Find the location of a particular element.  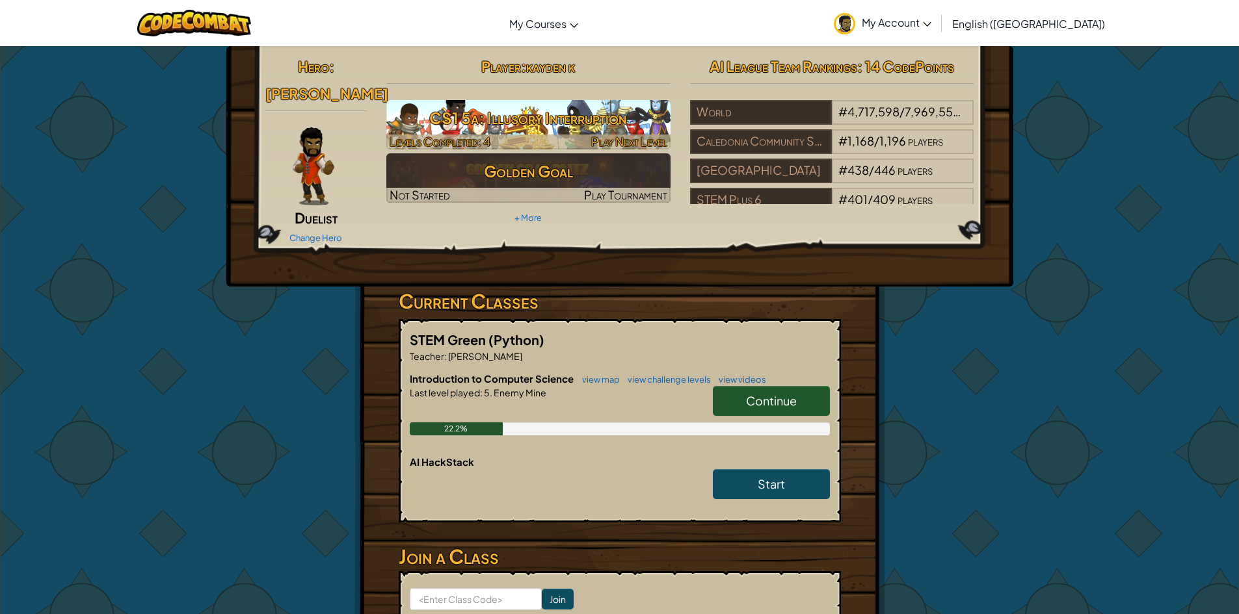

input: Join is located at coordinates (557, 599).